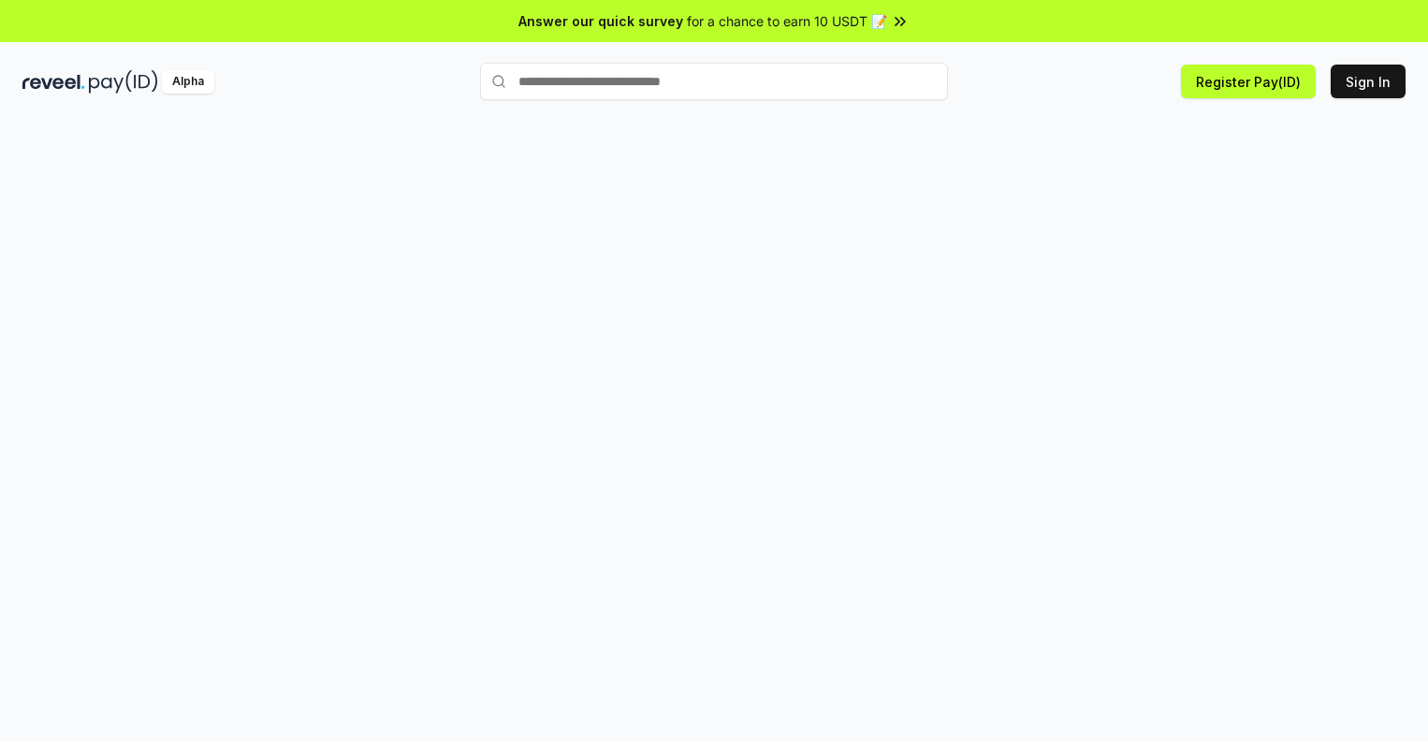 Image resolution: width=1428 pixels, height=742 pixels. What do you see at coordinates (787, 21) in the screenshot?
I see `span: for a chance to earn 10 USDT 📝` at bounding box center [787, 21].